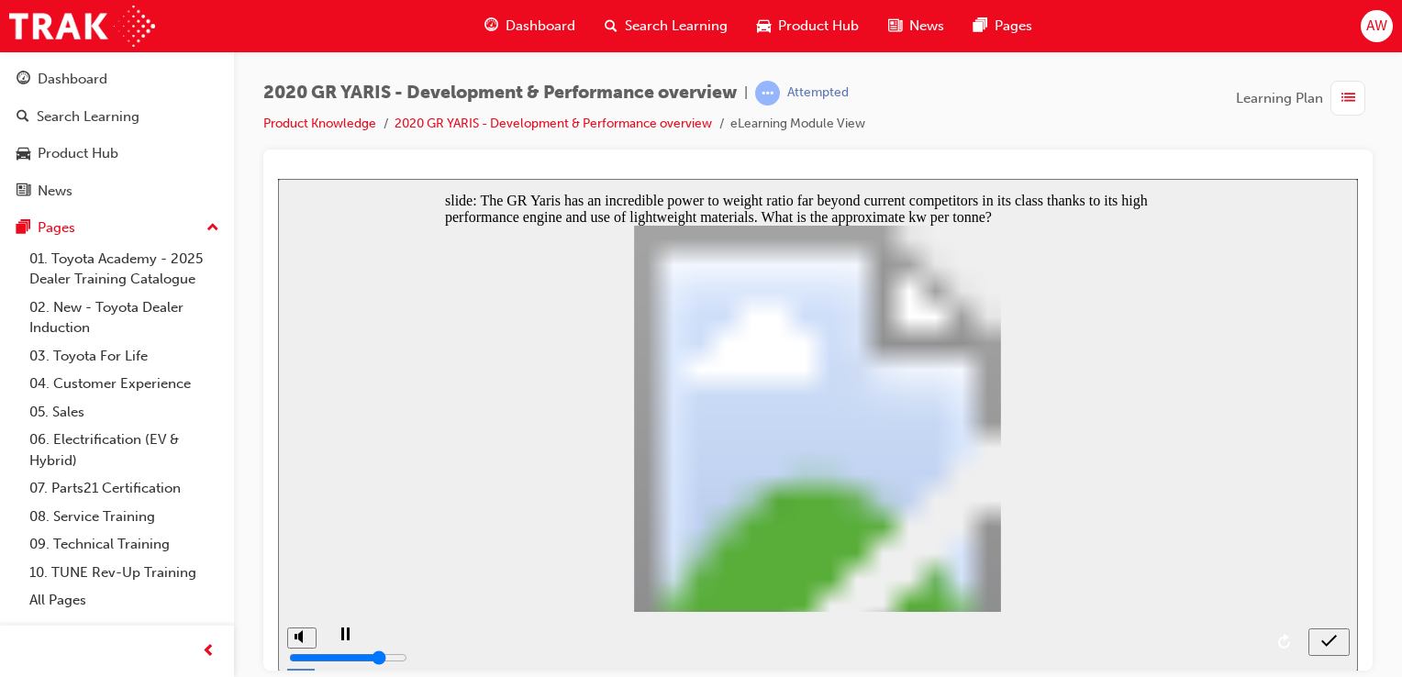 This screenshot has width=1402, height=677. What do you see at coordinates (1003, 26) in the screenshot?
I see `a: pages-iconPages` at bounding box center [1003, 26].